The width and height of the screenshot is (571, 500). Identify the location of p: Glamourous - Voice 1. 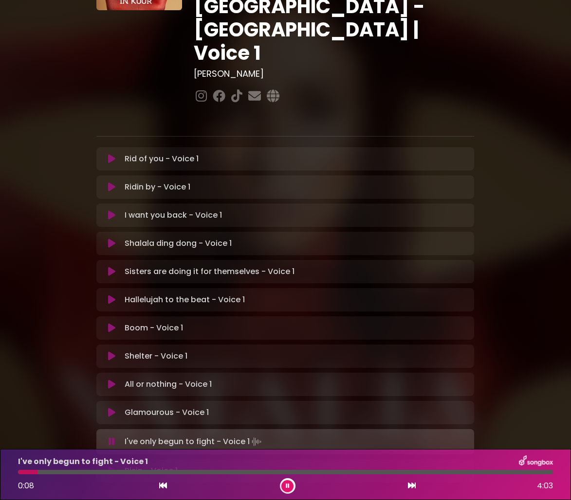
(166, 413).